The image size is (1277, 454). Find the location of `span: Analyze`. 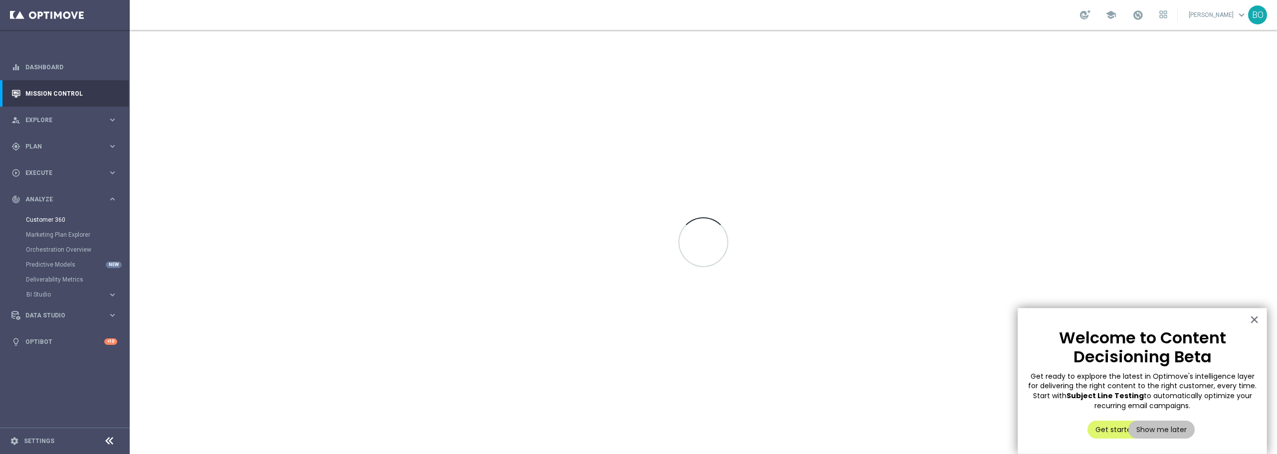

span: Analyze is located at coordinates (66, 199).